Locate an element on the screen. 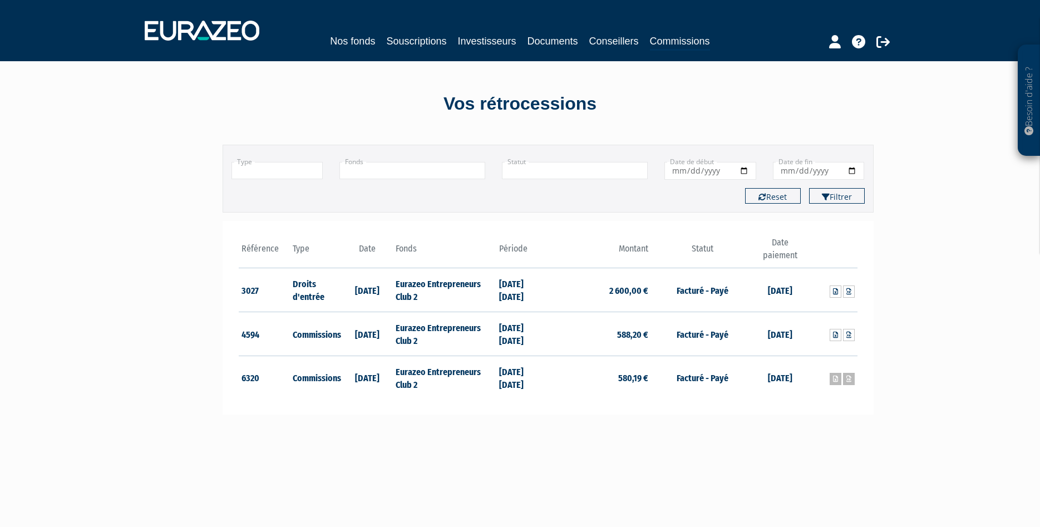  a: Investisseurs is located at coordinates (487, 41).